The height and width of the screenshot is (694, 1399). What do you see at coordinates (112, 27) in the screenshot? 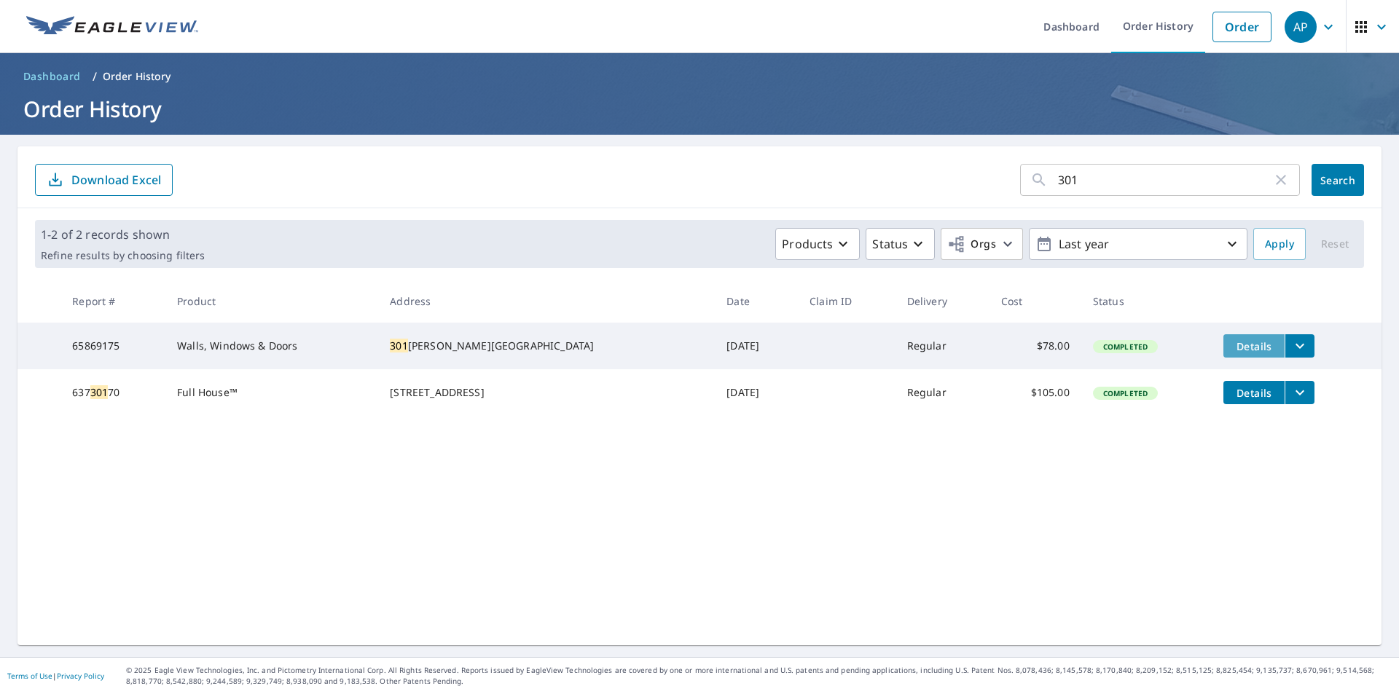
I see `img: EV Logo` at bounding box center [112, 27].